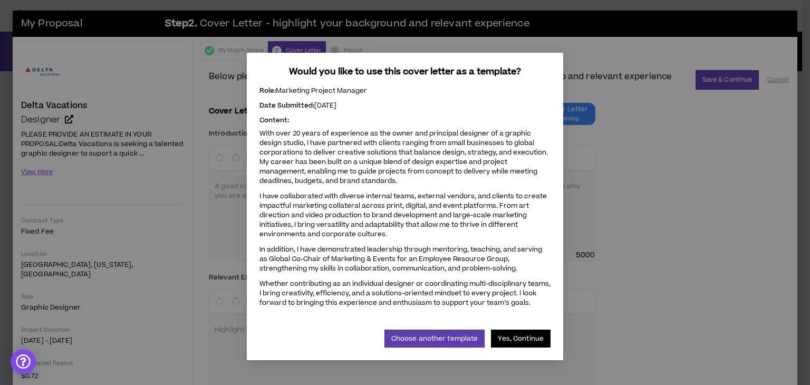 This screenshot has height=385, width=810. Describe the element at coordinates (520, 338) in the screenshot. I see `button: Yes, Continue` at that location.